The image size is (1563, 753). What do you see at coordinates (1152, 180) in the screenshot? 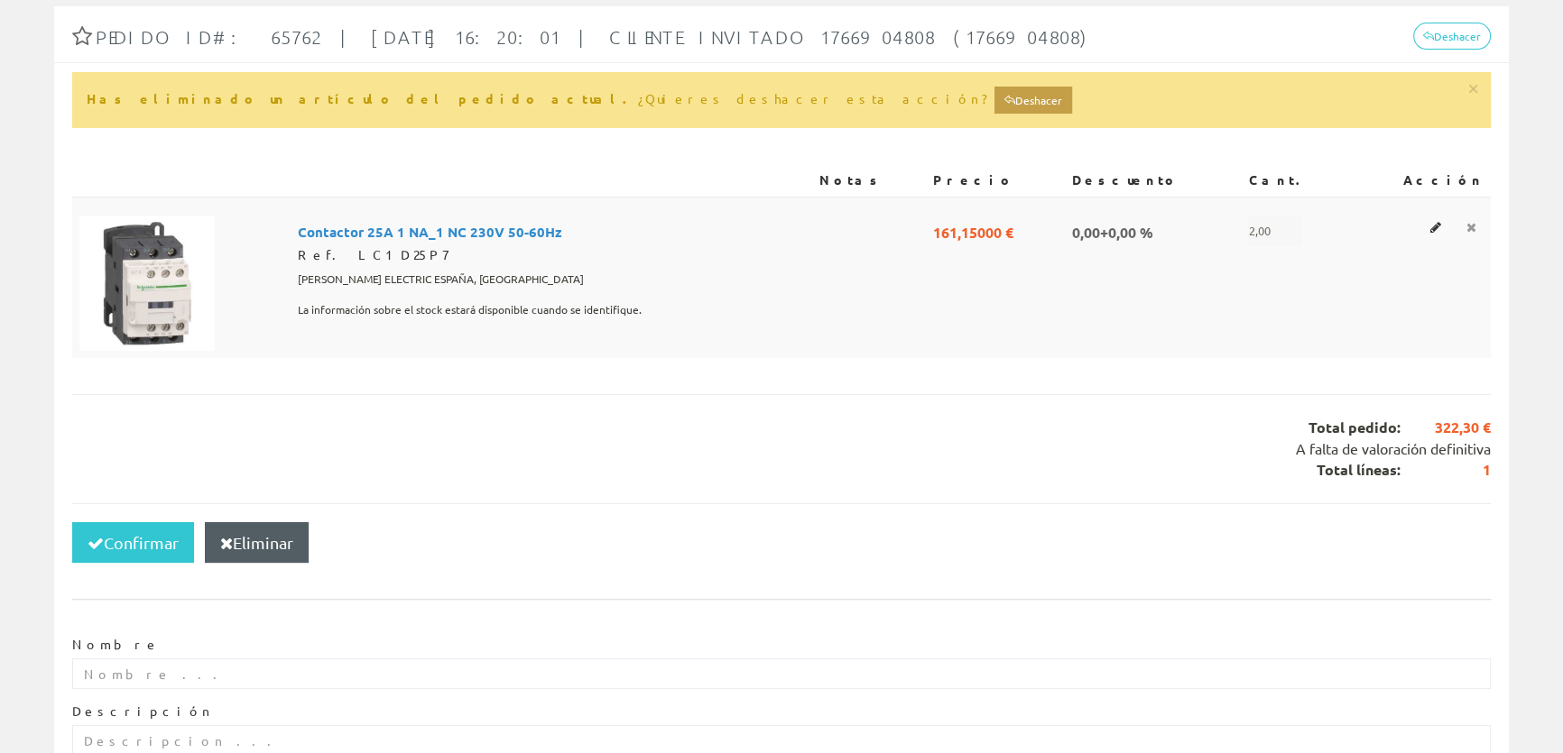
I see `th: Descuento` at bounding box center [1152, 180].